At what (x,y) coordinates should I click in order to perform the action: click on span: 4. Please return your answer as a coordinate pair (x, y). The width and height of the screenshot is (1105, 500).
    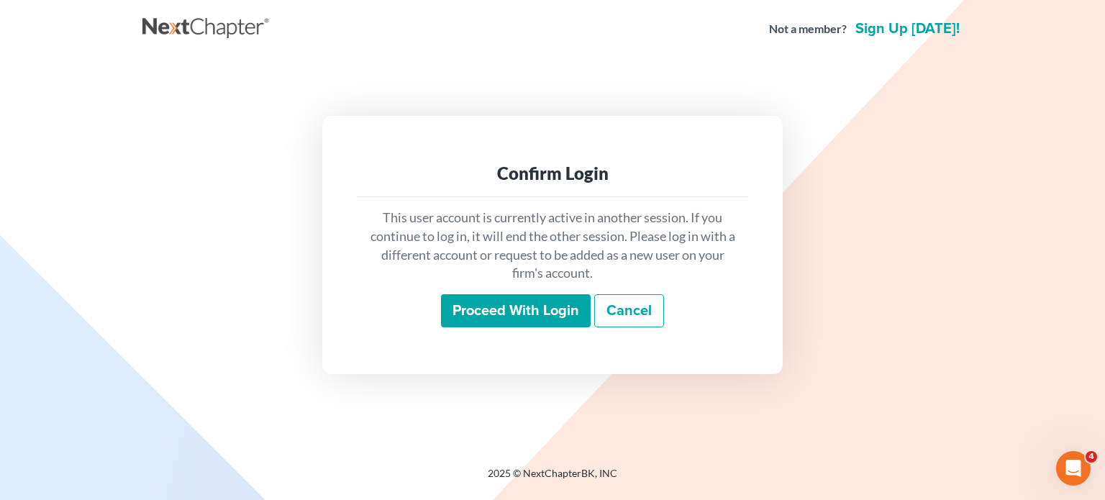
    Looking at the image, I should click on (1091, 457).